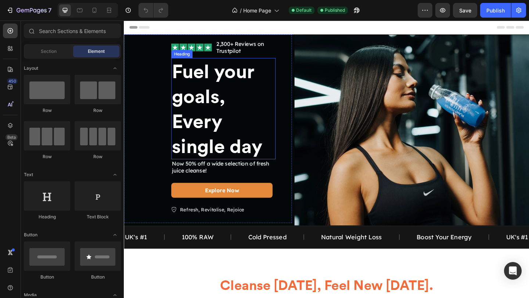  I want to click on div: 450, so click(12, 81).